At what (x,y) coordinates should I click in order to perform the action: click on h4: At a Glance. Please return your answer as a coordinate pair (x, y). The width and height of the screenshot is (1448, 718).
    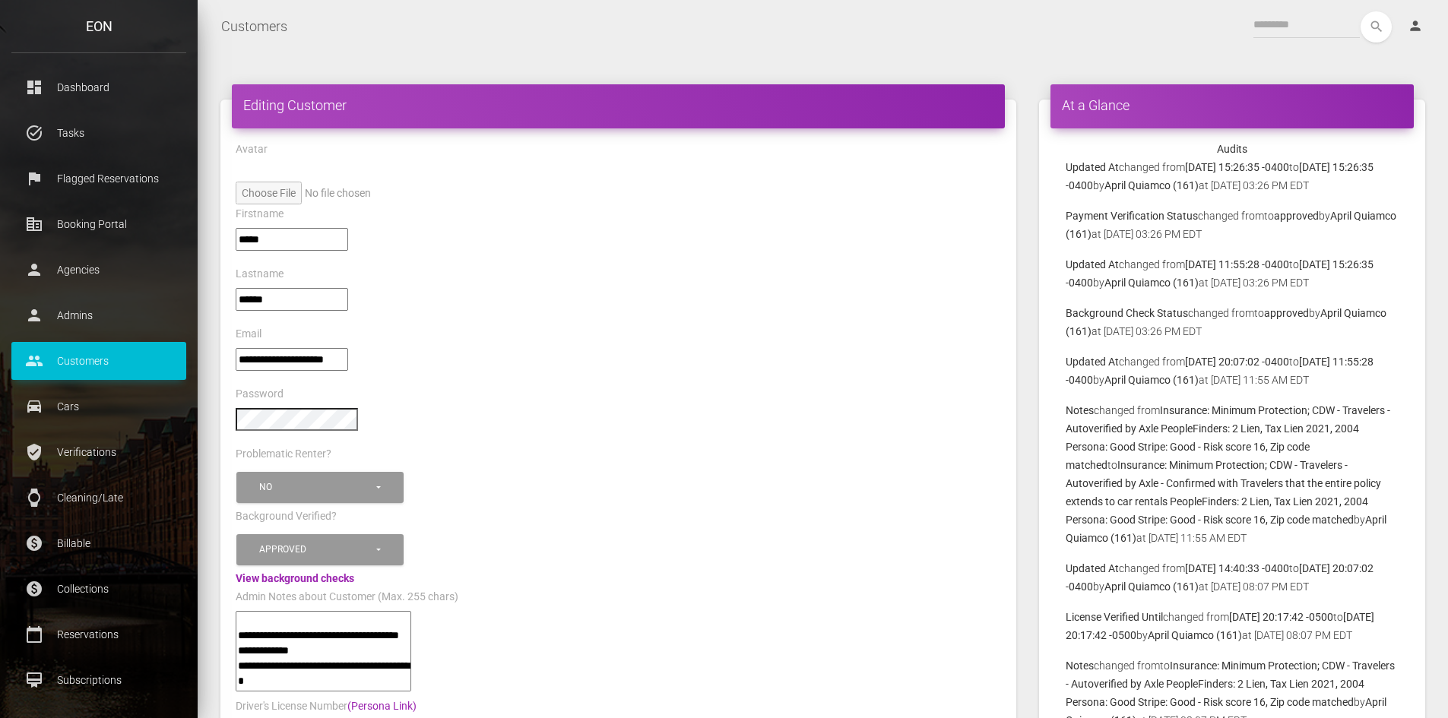
    Looking at the image, I should click on (1232, 105).